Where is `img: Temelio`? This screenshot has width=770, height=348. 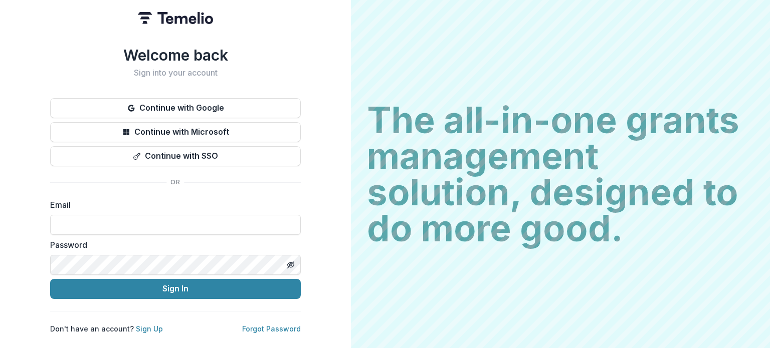
img: Temelio is located at coordinates (175, 18).